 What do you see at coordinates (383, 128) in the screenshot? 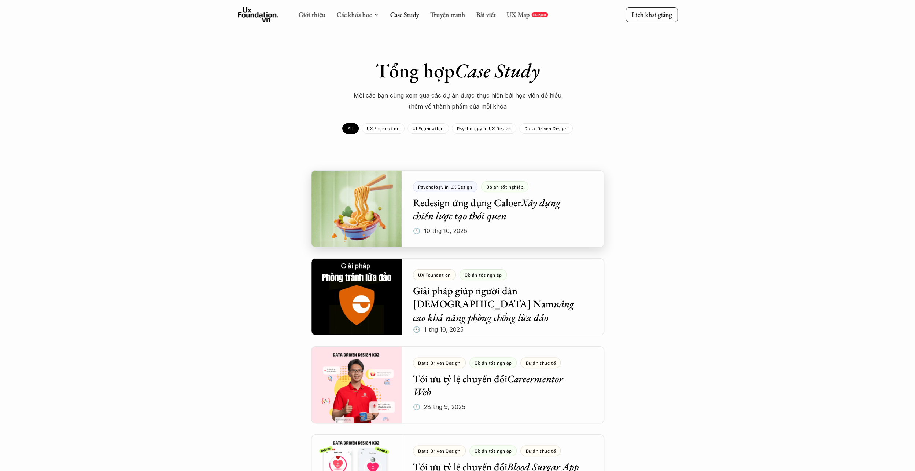
I see `p: UX Foundation` at bounding box center [383, 128].